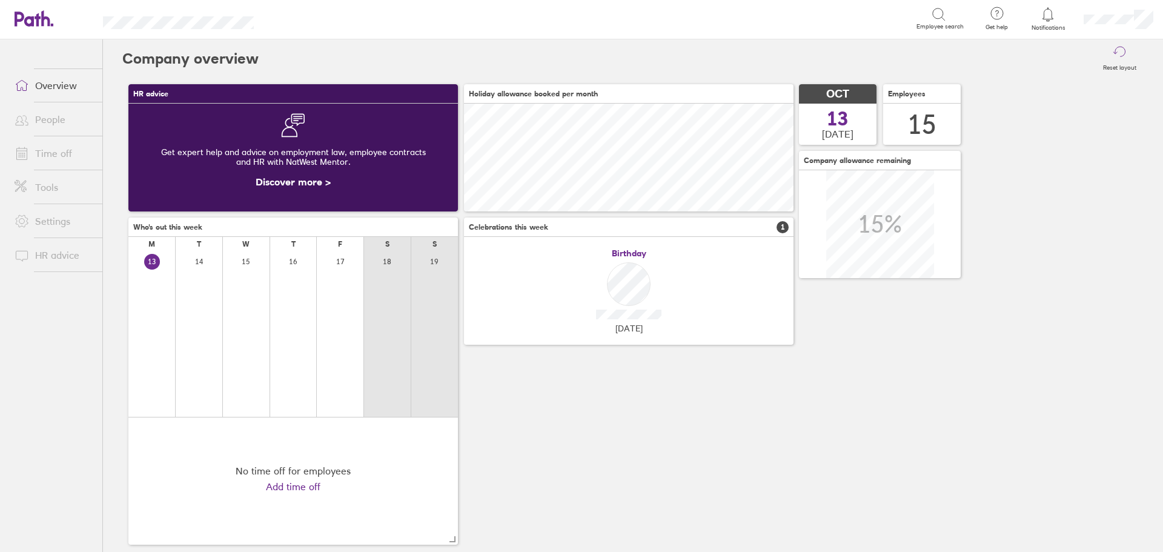 This screenshot has height=552, width=1163. Describe the element at coordinates (922, 124) in the screenshot. I see `div: 15` at that location.